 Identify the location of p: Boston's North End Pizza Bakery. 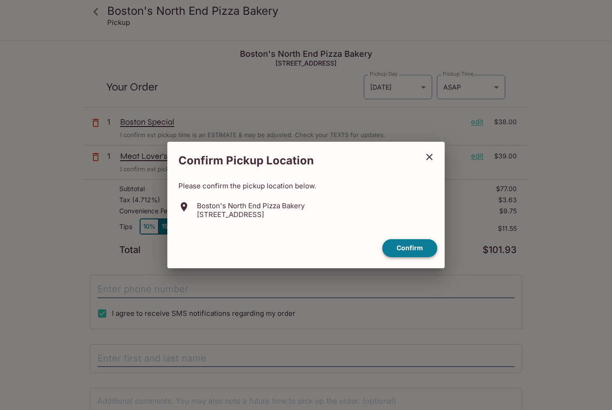
(250, 206).